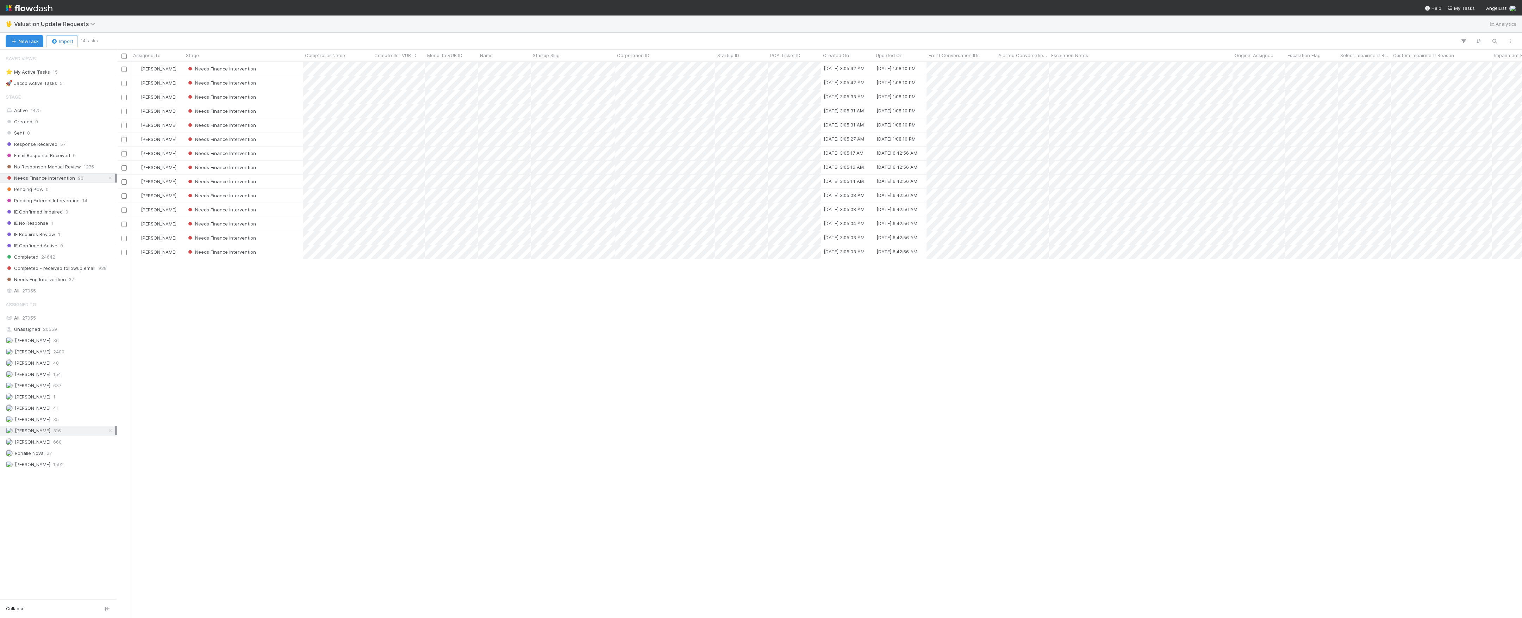 This screenshot has height=618, width=1522. Describe the element at coordinates (836, 55) in the screenshot. I see `span: Created On` at that location.